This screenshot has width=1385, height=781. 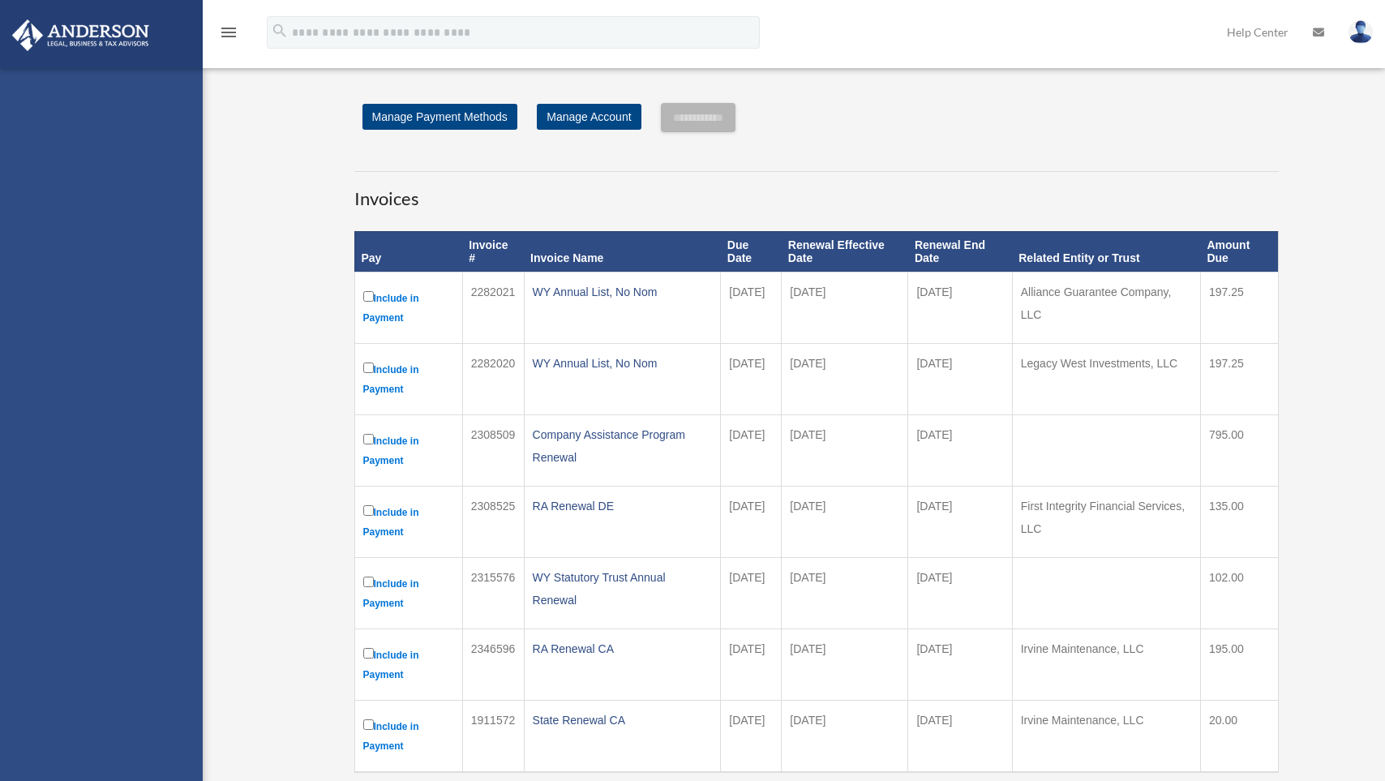 What do you see at coordinates (1361, 32) in the screenshot?
I see `img: User Pic` at bounding box center [1361, 32].